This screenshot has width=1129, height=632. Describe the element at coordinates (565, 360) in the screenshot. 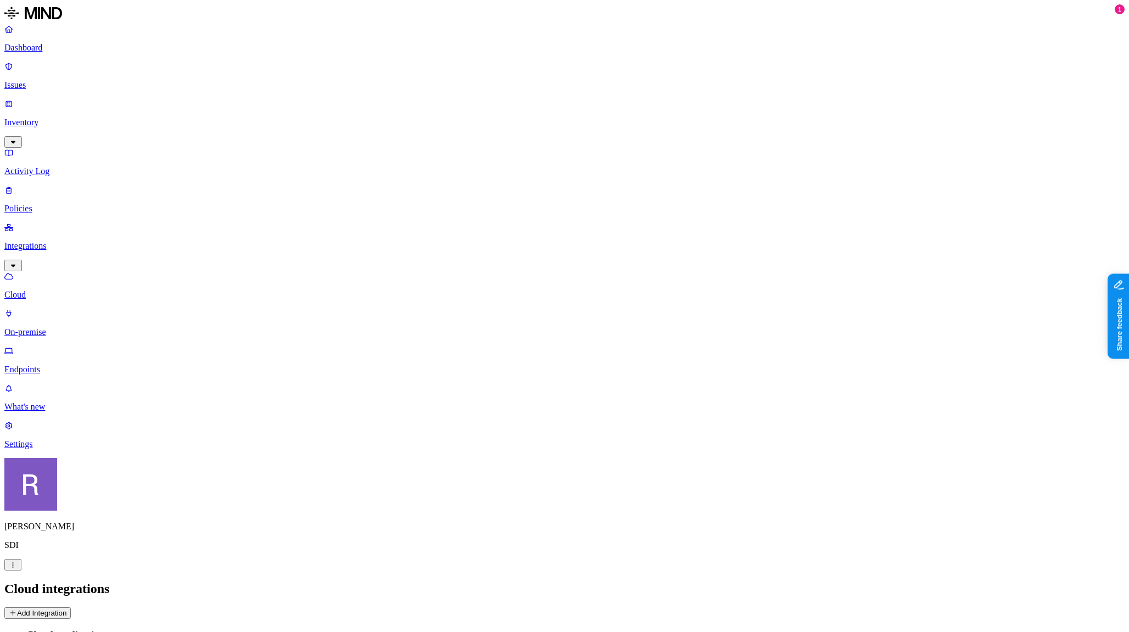

I see `a: Endpoints` at that location.